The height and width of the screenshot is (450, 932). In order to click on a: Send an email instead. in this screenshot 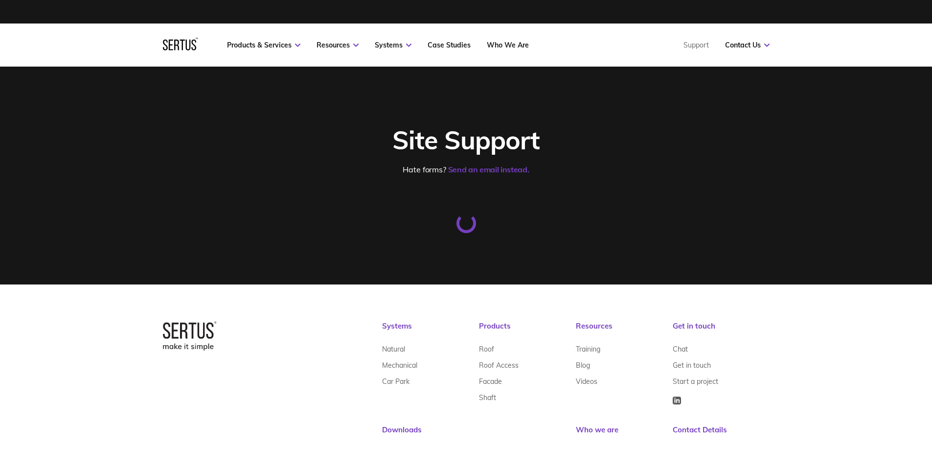, I will do `click(489, 169)`.